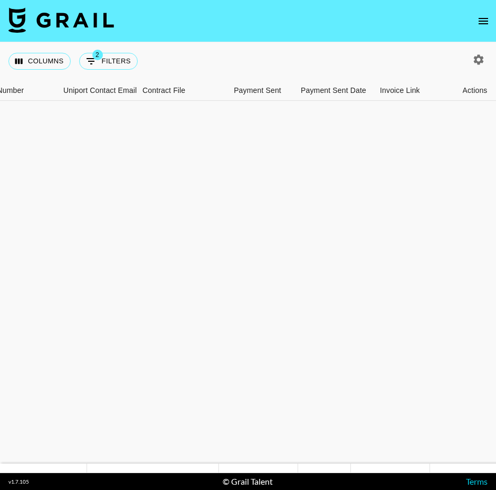 This screenshot has height=490, width=496. What do you see at coordinates (476, 481) in the screenshot?
I see `a: Terms` at bounding box center [476, 481].